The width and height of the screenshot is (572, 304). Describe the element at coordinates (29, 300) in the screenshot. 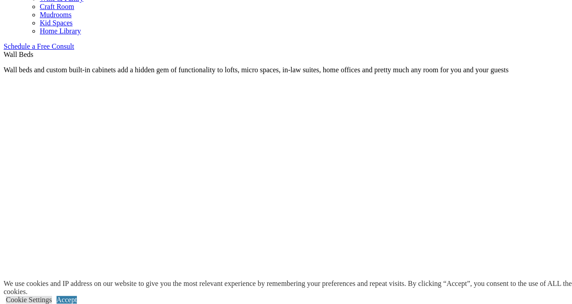

I see `a: Cookie Settings` at that location.